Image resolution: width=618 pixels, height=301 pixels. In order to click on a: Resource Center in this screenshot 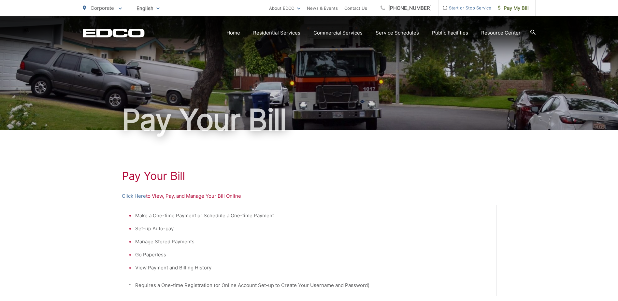, I will do `click(501, 33)`.